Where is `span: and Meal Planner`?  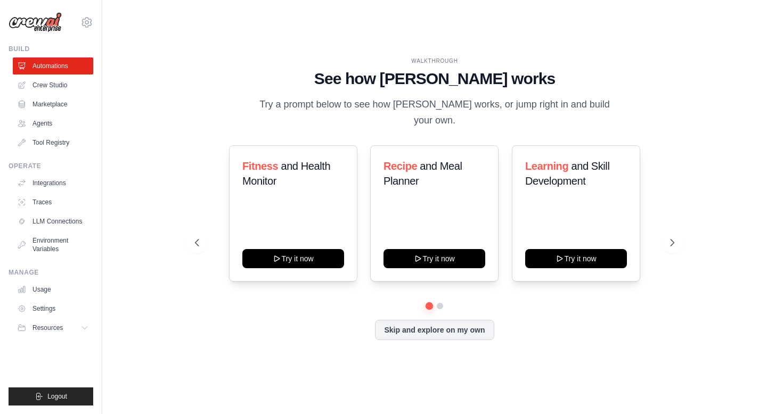 span: and Meal Planner is located at coordinates (422, 174).